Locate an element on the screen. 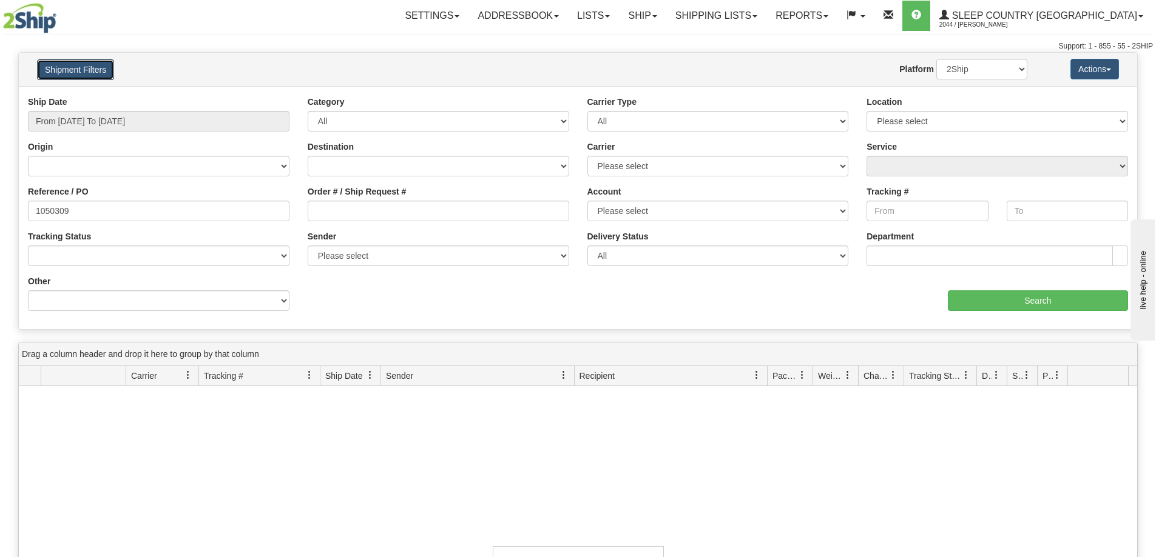 This screenshot has height=557, width=1156. span: Tracking Status is located at coordinates (935, 376).